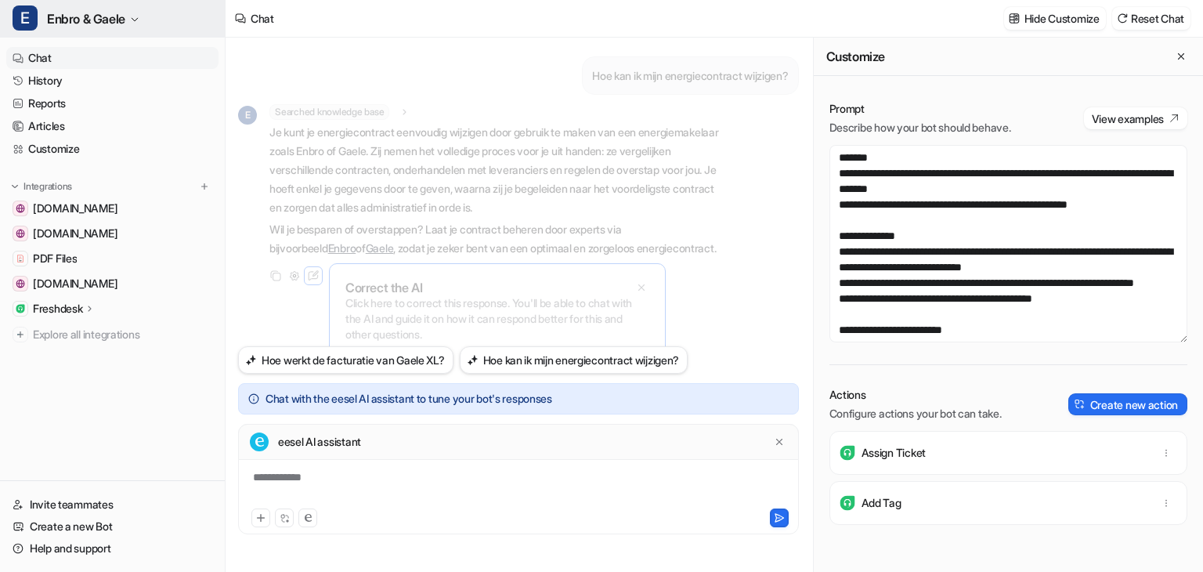  I want to click on p: eesel AI assistant, so click(319, 442).